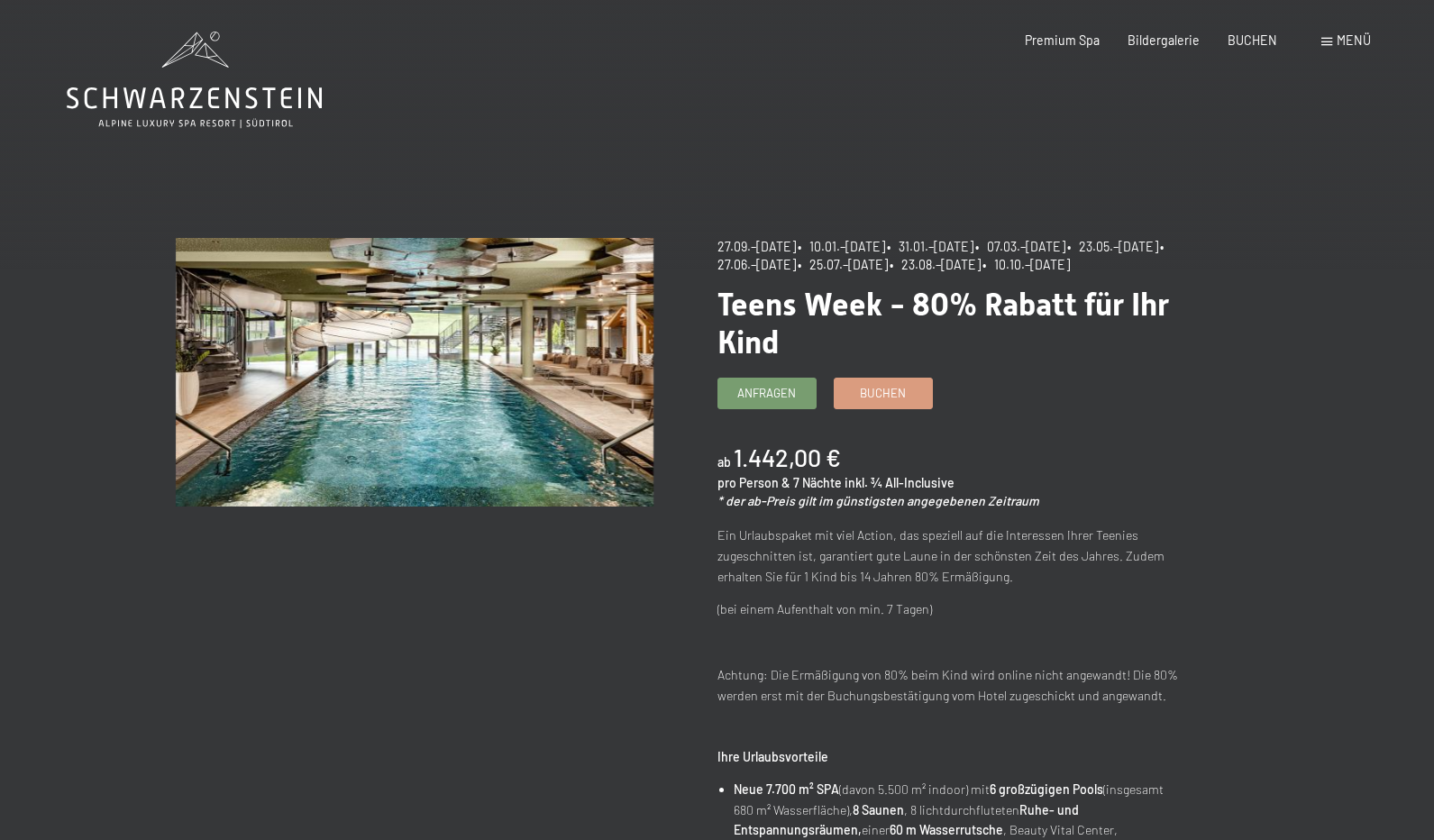 This screenshot has height=840, width=1434. Describe the element at coordinates (956, 609) in the screenshot. I see `p: (bei einem Aufenthalt von min. 7 Tagen)` at that location.